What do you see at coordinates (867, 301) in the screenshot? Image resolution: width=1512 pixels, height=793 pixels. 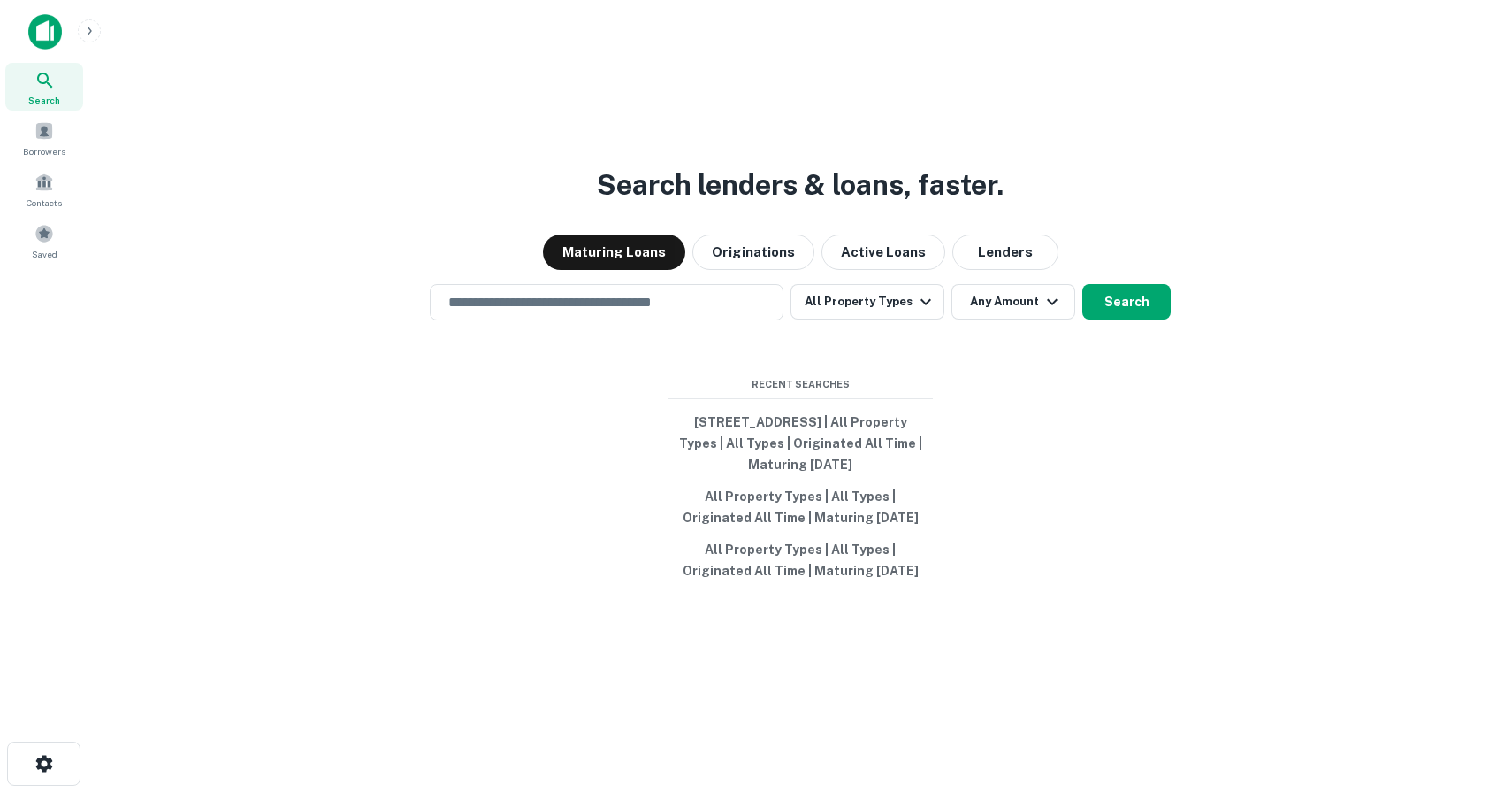 I see `button: All Property Types` at bounding box center [867, 301].